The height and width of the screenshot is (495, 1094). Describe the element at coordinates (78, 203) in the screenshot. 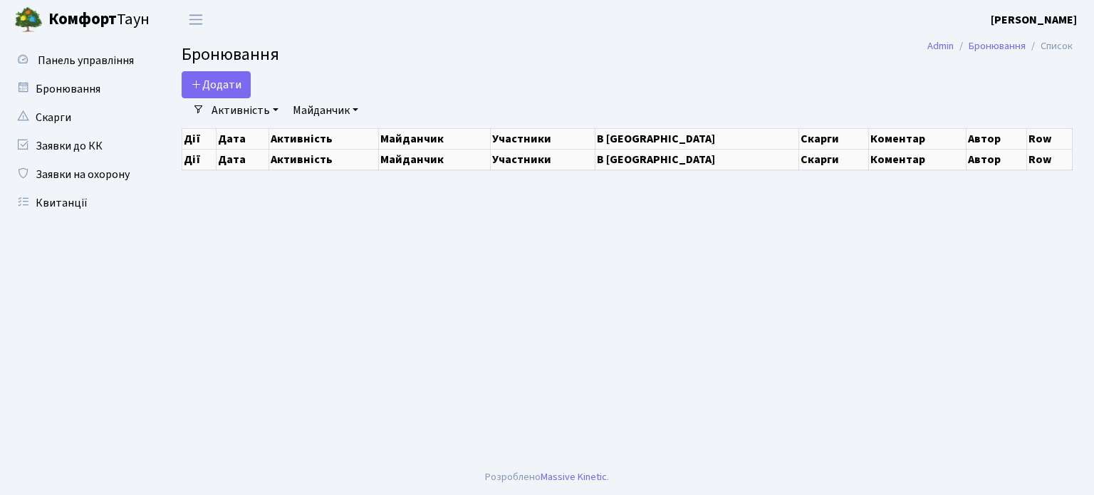

I see `a: Квитанції` at that location.